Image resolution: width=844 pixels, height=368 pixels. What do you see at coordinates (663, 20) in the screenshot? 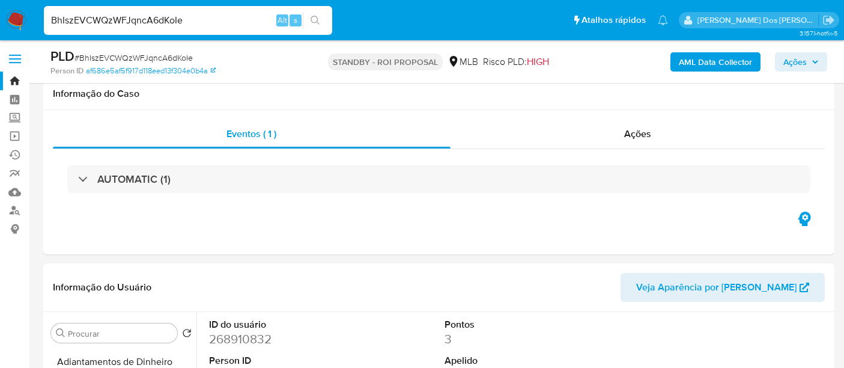
I see `a: Notificações` at bounding box center [663, 20].